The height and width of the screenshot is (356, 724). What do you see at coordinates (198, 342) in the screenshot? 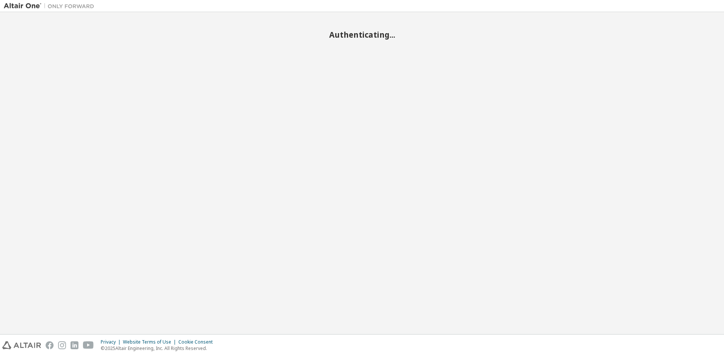
I see `div: Cookie Consent` at bounding box center [198, 342].